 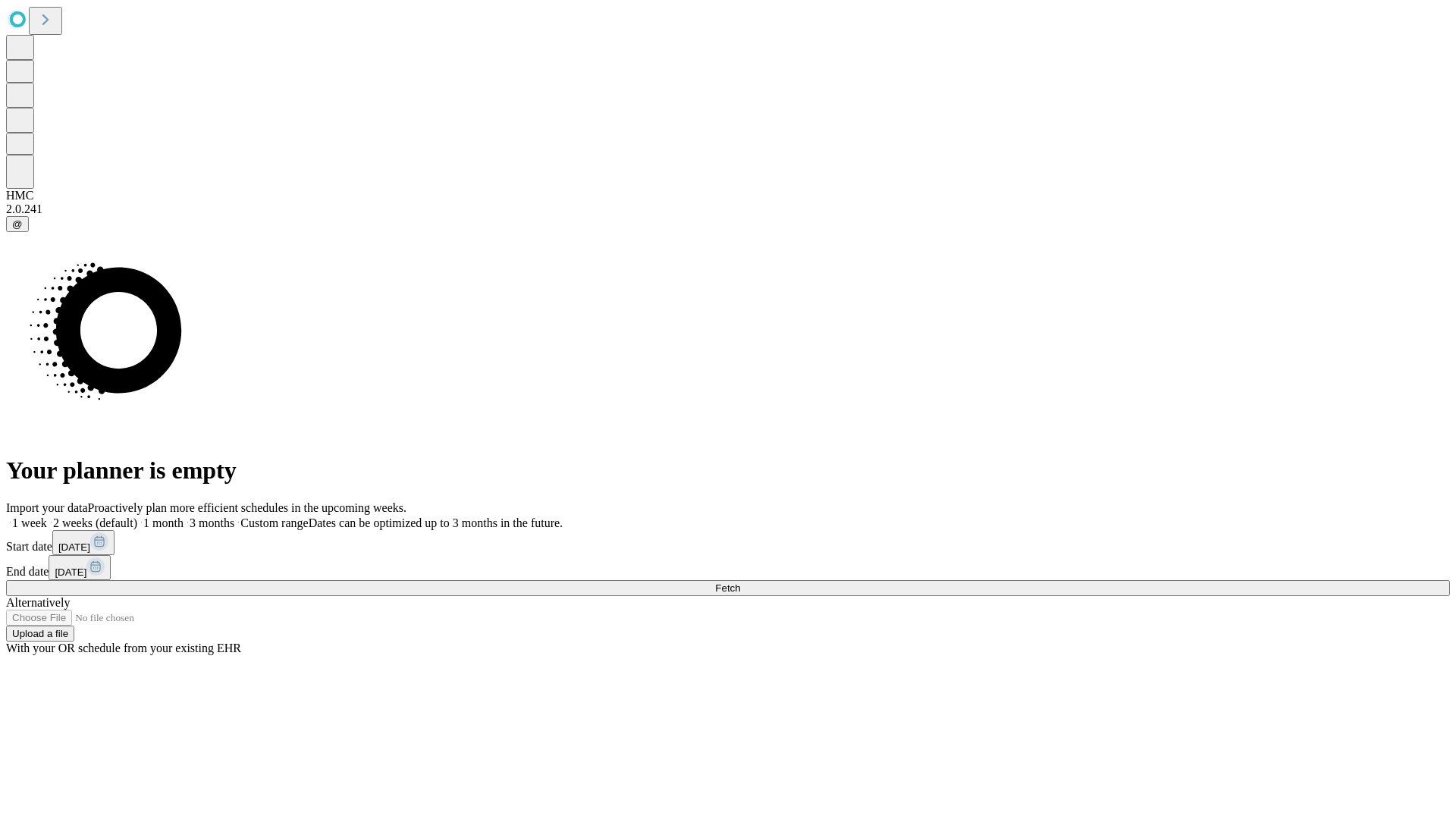 I want to click on span: Fetch, so click(x=728, y=588).